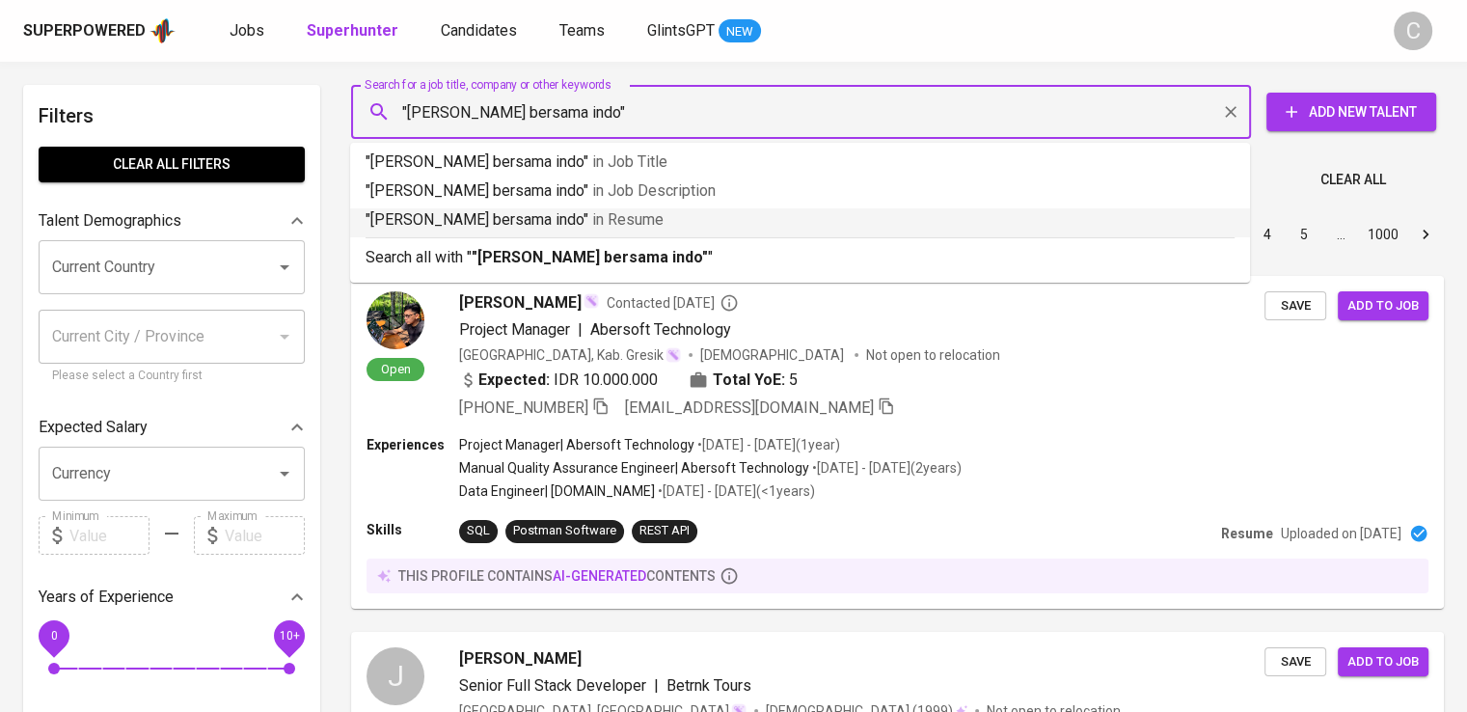 This screenshot has height=712, width=1467. Describe the element at coordinates (93, 427) in the screenshot. I see `p: Expected Salary` at that location.